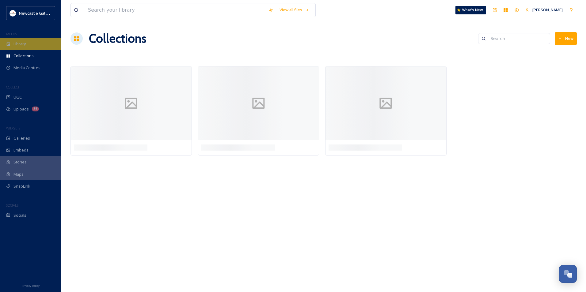 The height and width of the screenshot is (292, 586). What do you see at coordinates (22, 138) in the screenshot?
I see `span: Galleries` at bounding box center [22, 138].